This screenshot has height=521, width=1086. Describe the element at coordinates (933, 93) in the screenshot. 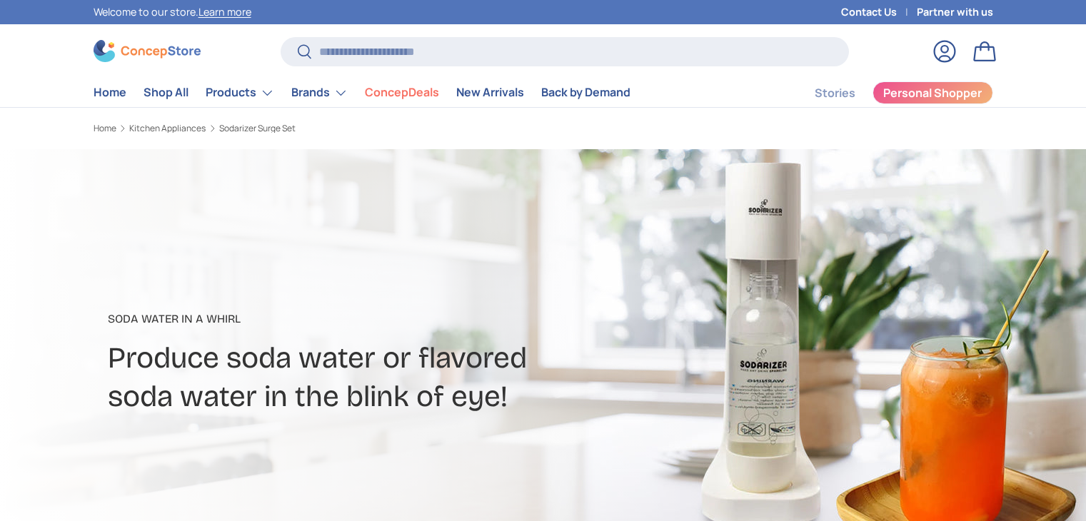

I see `a: Personal Shopper` at that location.